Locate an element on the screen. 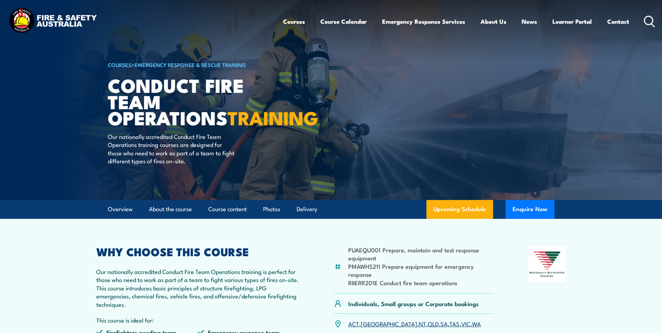 This screenshot has width=662, height=333. a: Upcoming Schedule is located at coordinates (460, 210).